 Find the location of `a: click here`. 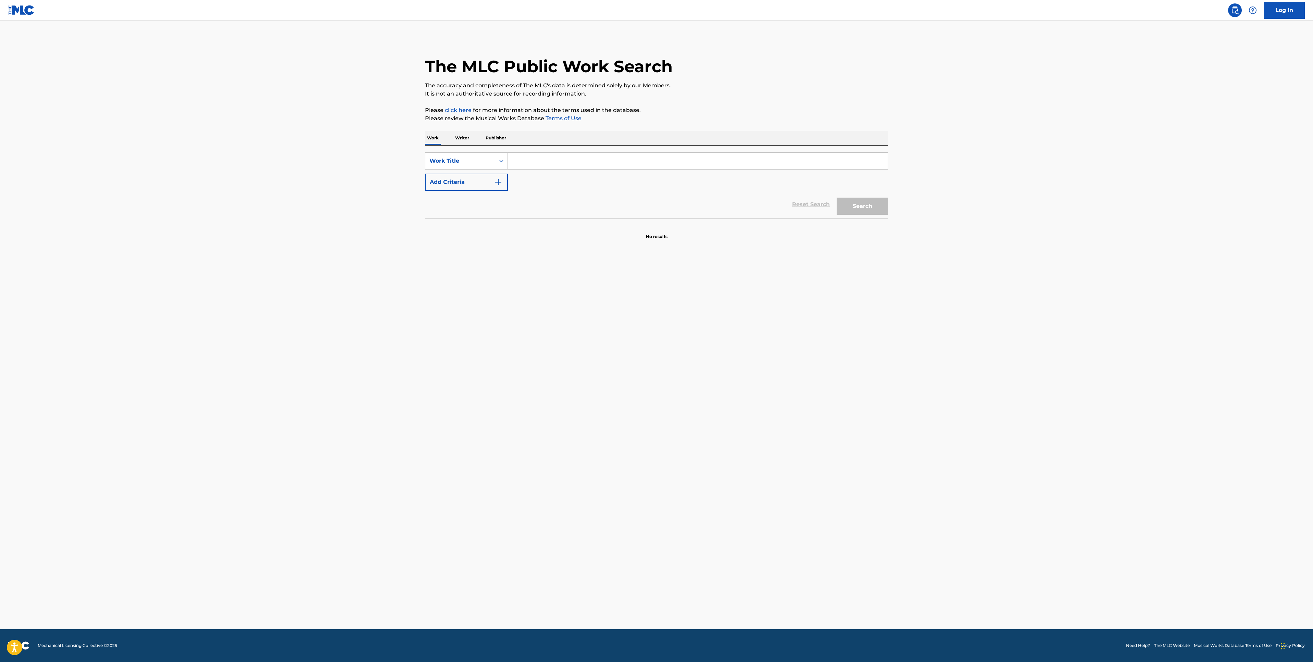

a: click here is located at coordinates (458, 110).